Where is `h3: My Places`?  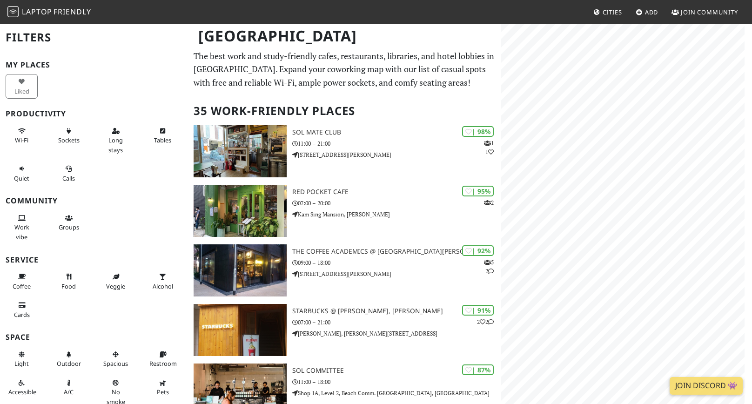
h3: My Places is located at coordinates (94, 65).